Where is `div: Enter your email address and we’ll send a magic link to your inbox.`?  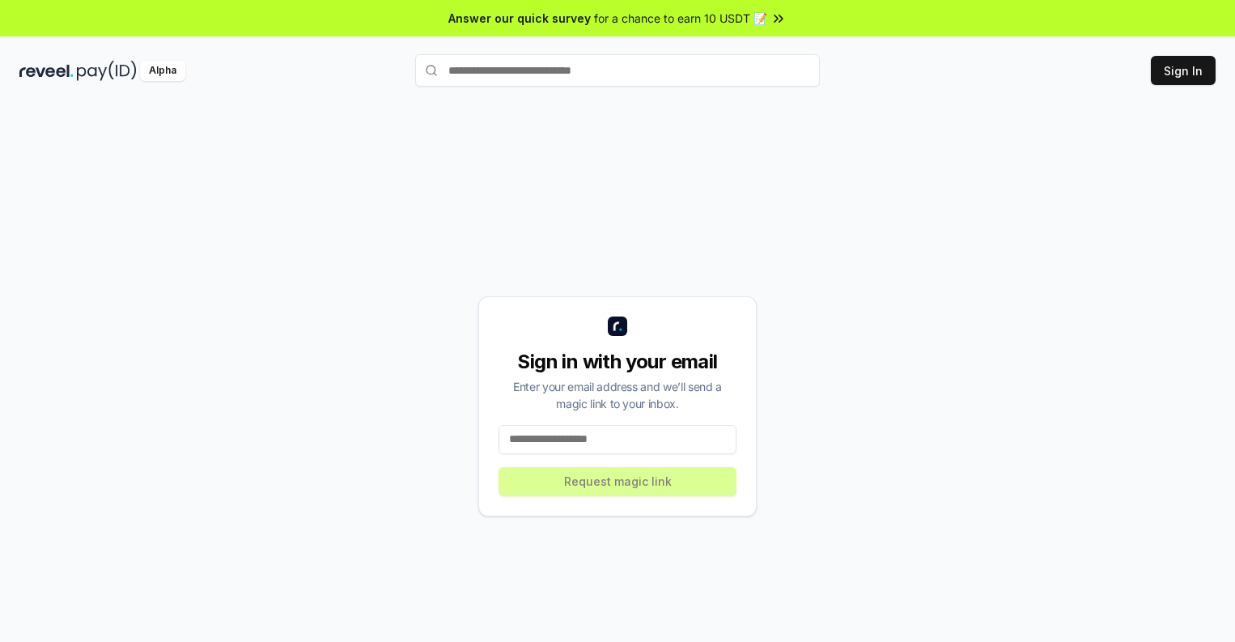 div: Enter your email address and we’ll send a magic link to your inbox. is located at coordinates (618, 395).